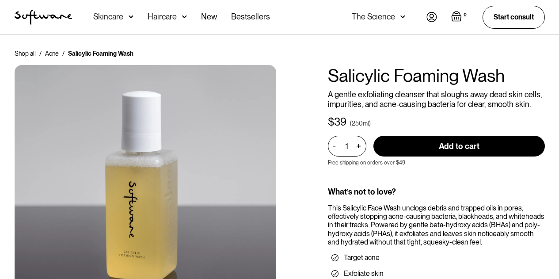 The height and width of the screenshot is (279, 559). Describe the element at coordinates (25, 53) in the screenshot. I see `a: Shop all` at that location.